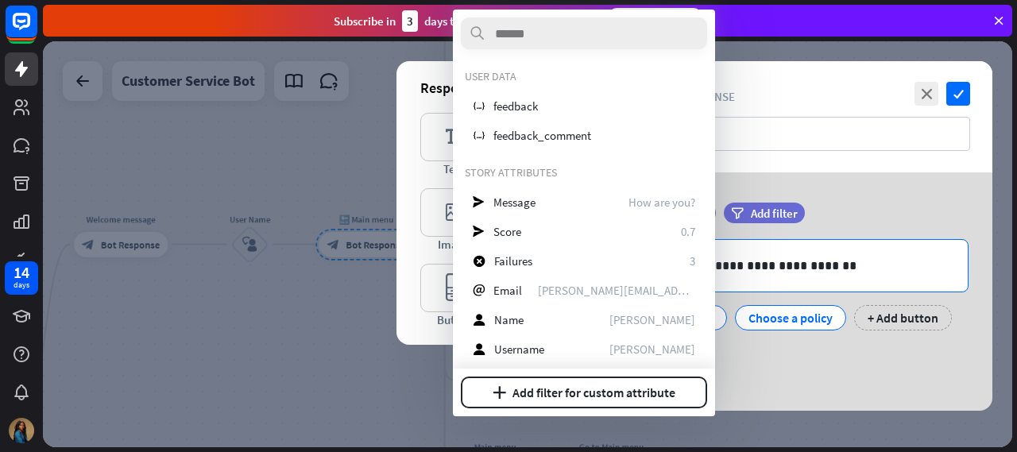 Image resolution: width=1017 pixels, height=452 pixels. I want to click on div: Subscribe in days to get your first month for $1, so click(465, 21).